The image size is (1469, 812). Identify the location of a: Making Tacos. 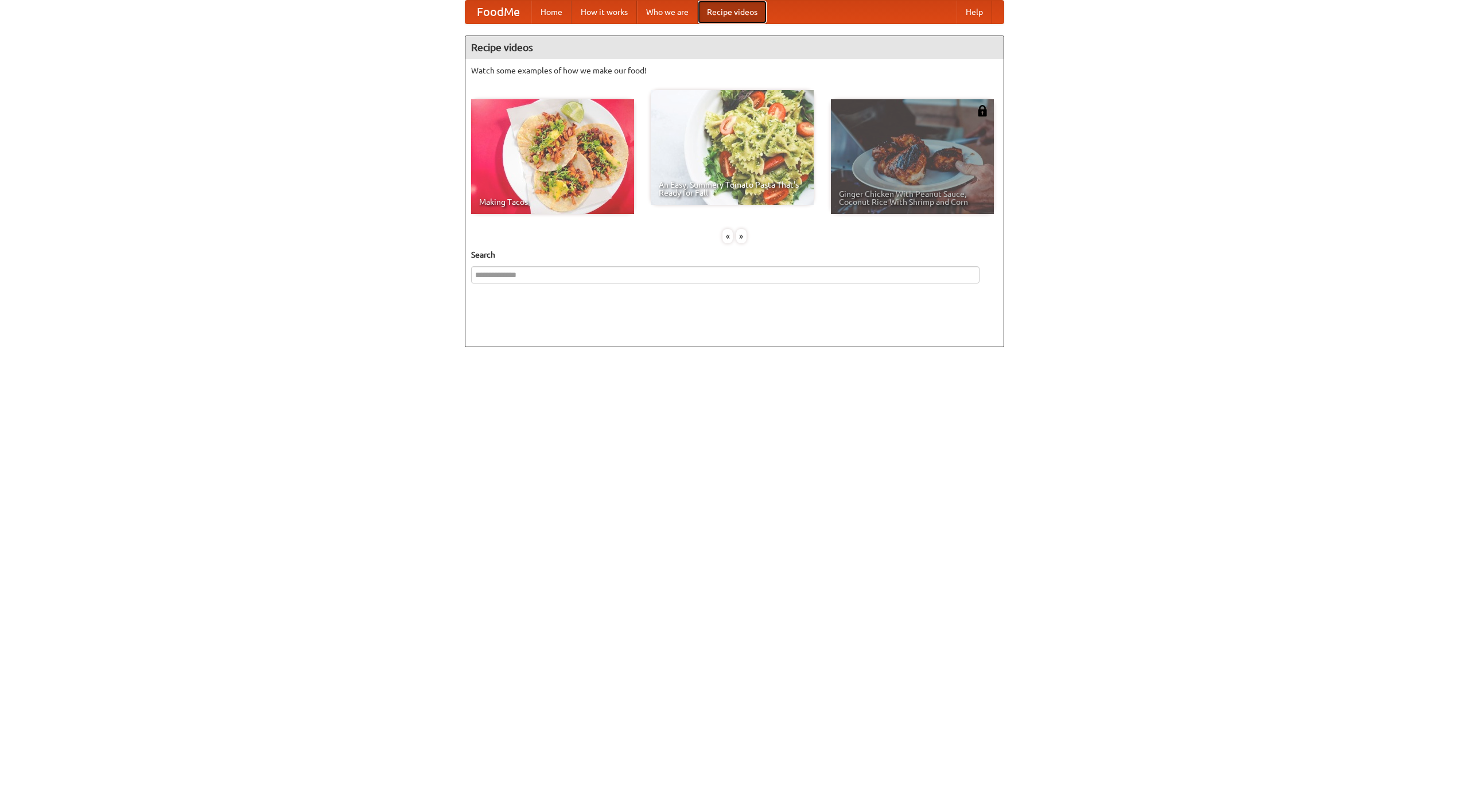
(553, 157).